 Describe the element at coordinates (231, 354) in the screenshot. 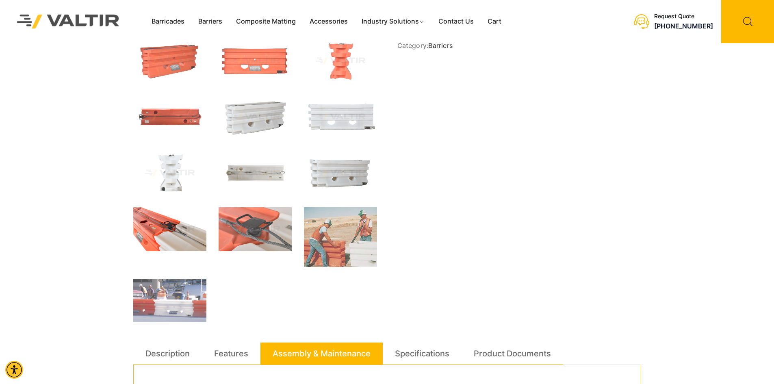

I see `a: Features` at that location.